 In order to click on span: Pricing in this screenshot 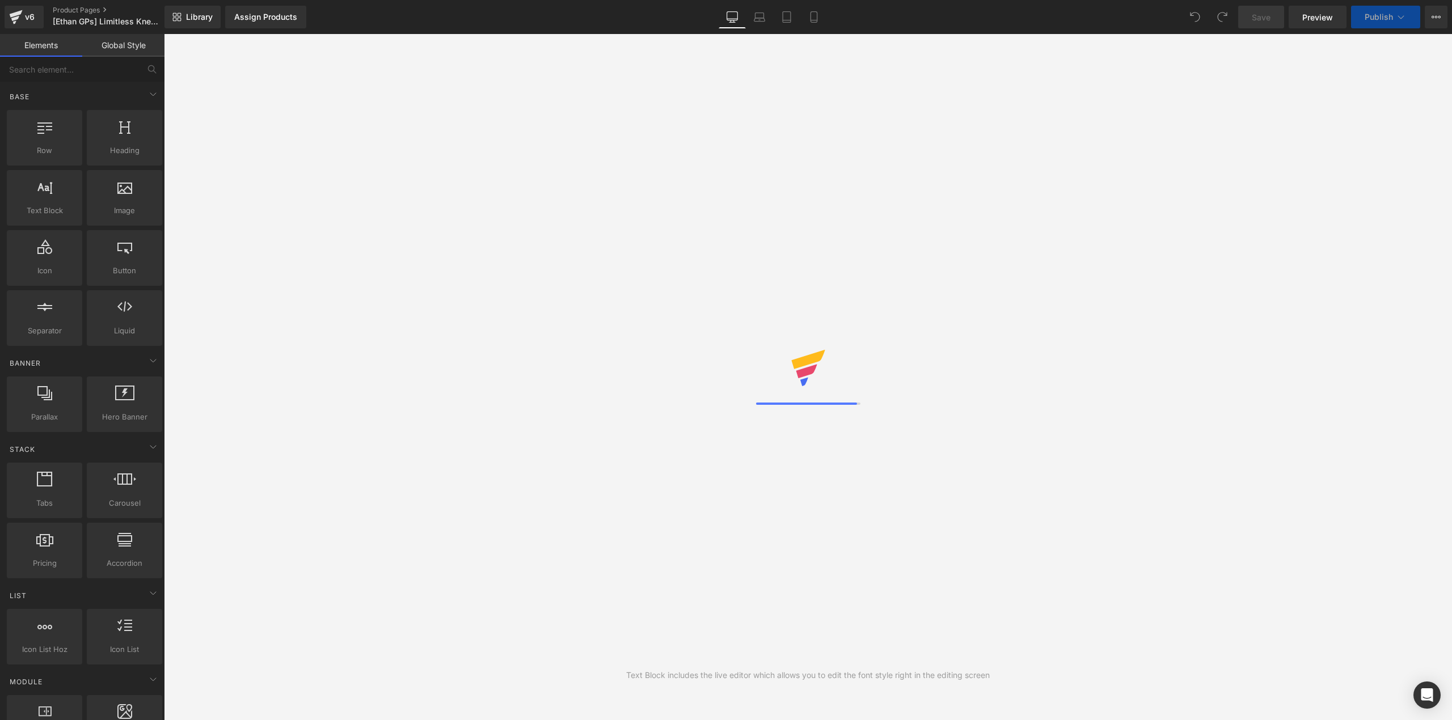, I will do `click(44, 563)`.